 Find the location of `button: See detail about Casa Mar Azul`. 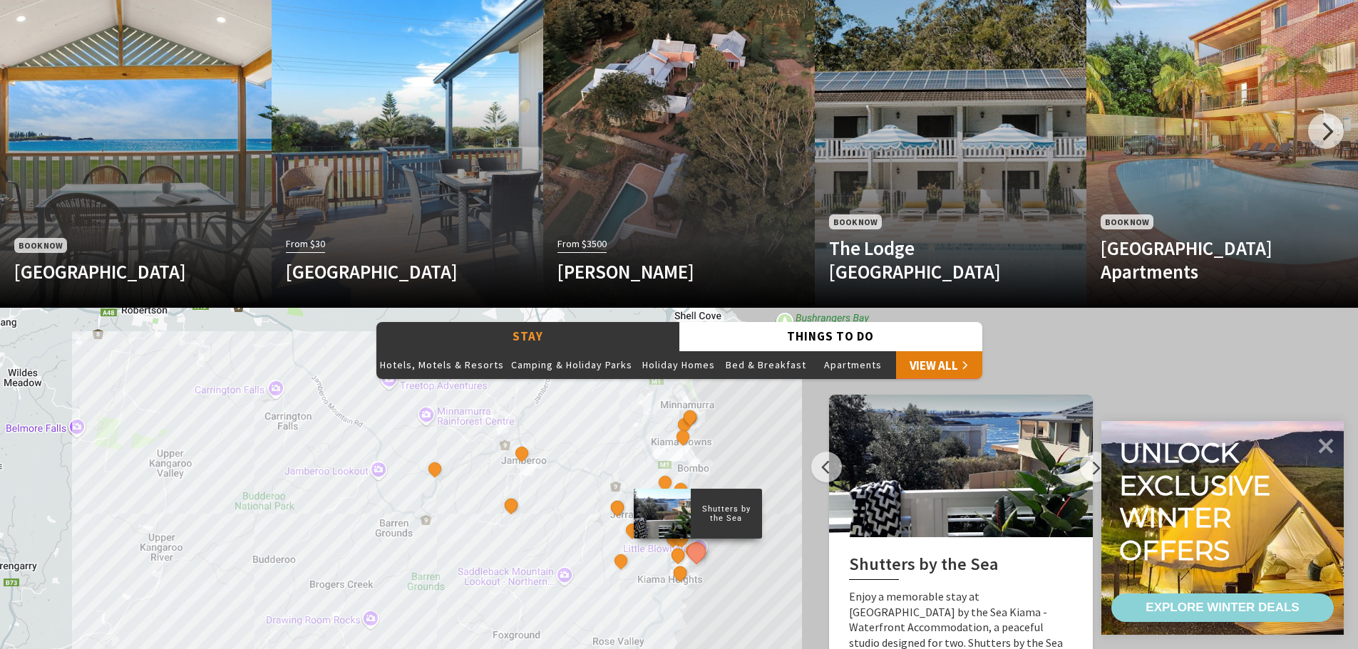

button: See detail about Casa Mar Azul is located at coordinates (682, 437).